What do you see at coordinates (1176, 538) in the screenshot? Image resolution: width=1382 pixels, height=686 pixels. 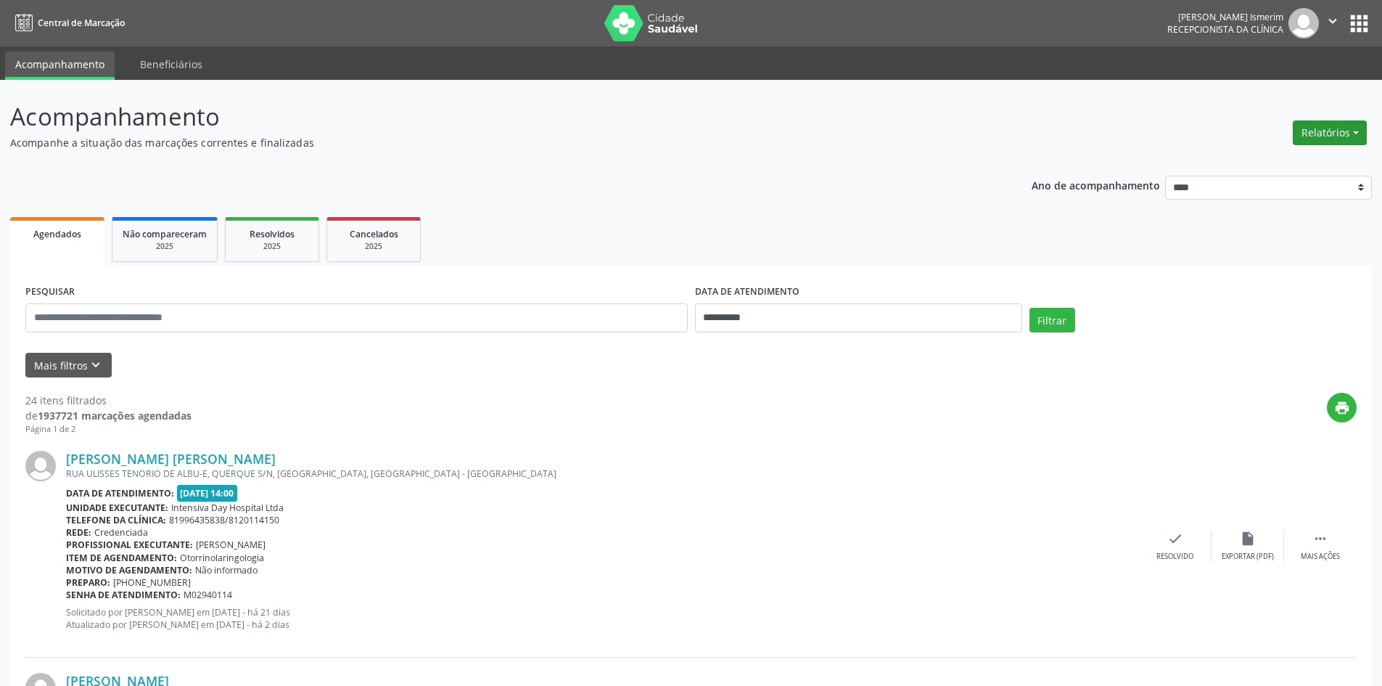 I see `i: check` at bounding box center [1176, 538].